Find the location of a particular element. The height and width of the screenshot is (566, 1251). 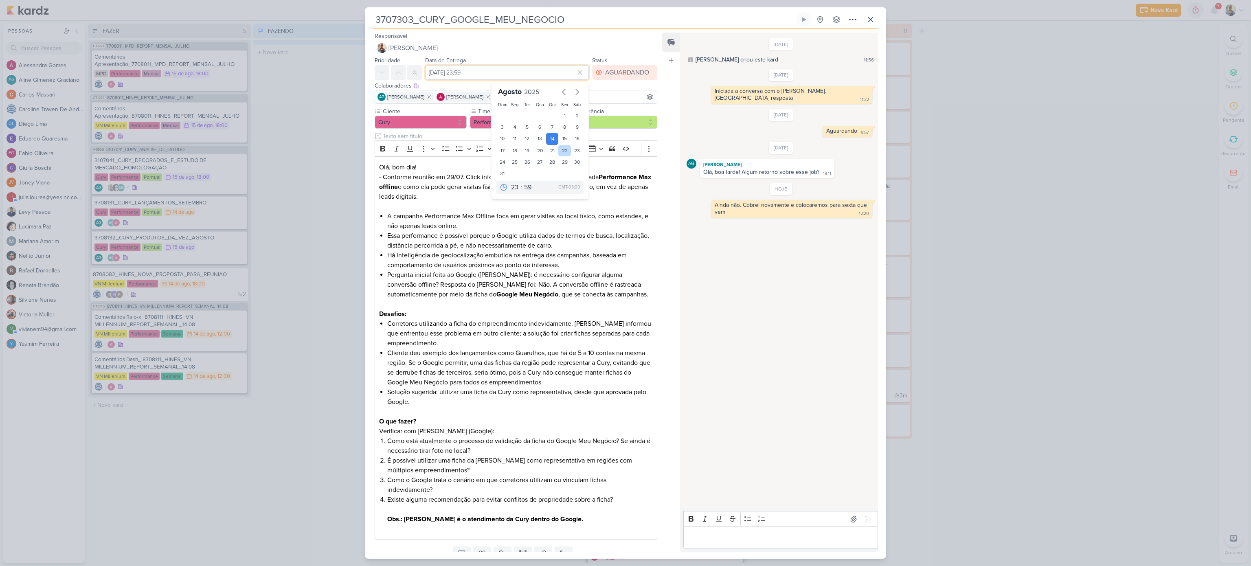

li: Há inteligência de geolocalização embutida na entrega das campanhas, baseada em comportamento de ... is located at coordinates (520, 260).